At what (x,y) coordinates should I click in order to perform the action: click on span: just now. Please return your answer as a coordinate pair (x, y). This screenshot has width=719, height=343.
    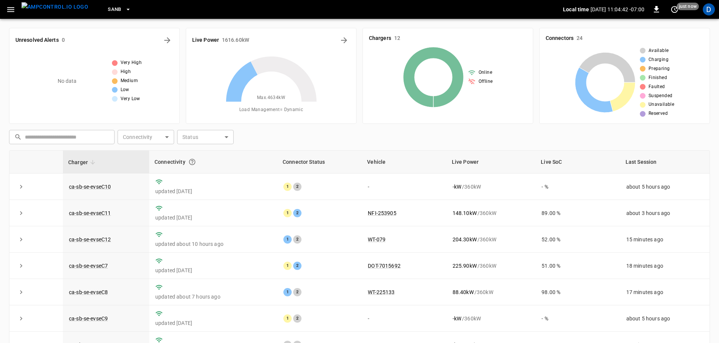
    Looking at the image, I should click on (688, 6).